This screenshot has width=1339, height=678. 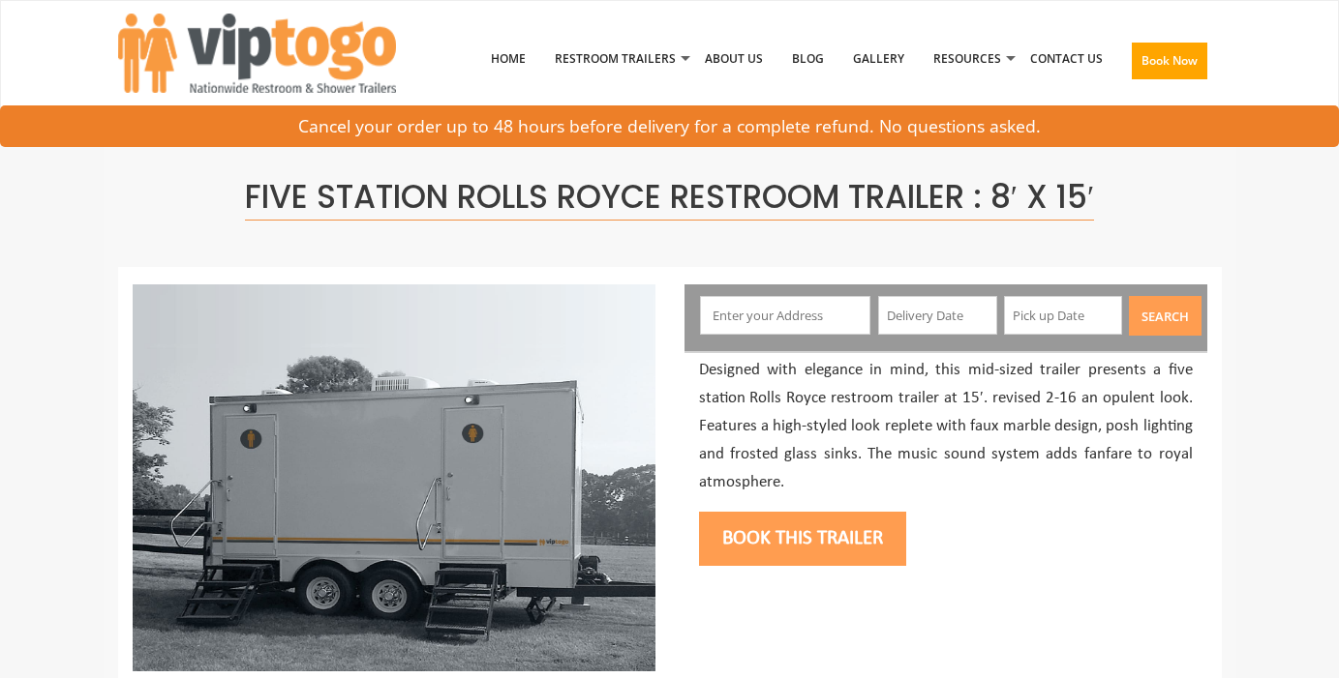 What do you see at coordinates (785, 316) in the screenshot?
I see `input: Enter your Address` at bounding box center [785, 316].